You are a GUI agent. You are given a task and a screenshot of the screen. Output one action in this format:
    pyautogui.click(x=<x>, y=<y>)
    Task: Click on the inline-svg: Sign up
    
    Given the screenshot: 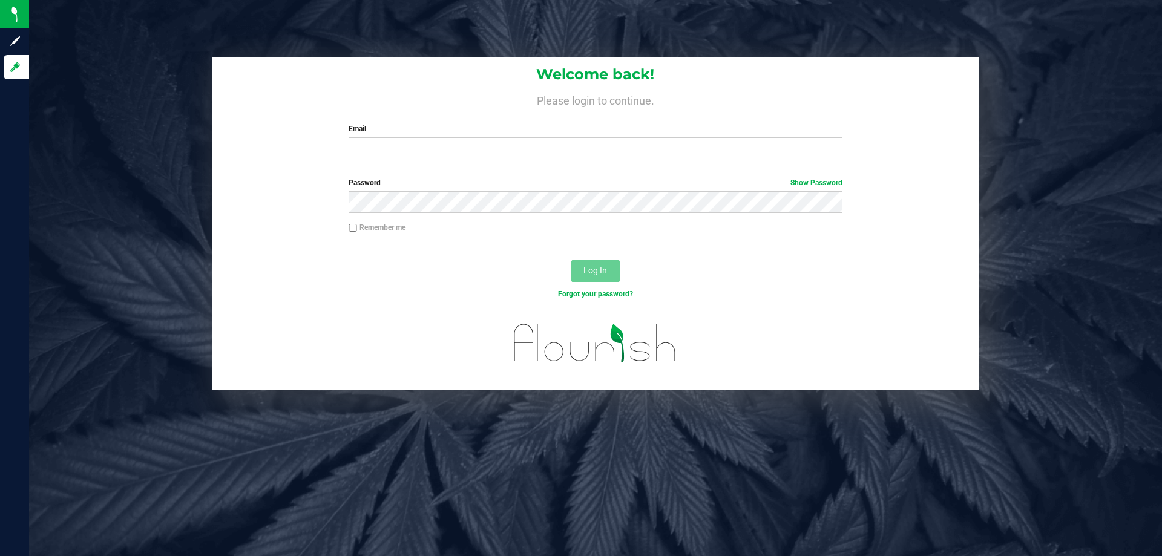 What is the action you would take?
    pyautogui.click(x=15, y=41)
    